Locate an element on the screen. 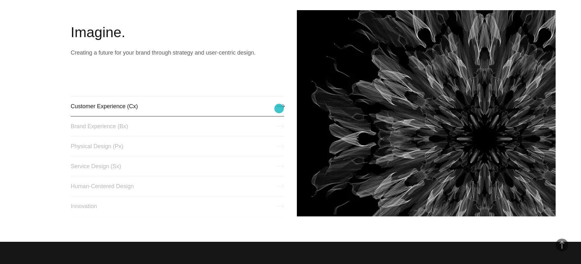 The image size is (581, 264). button: Back to Top is located at coordinates (562, 245).